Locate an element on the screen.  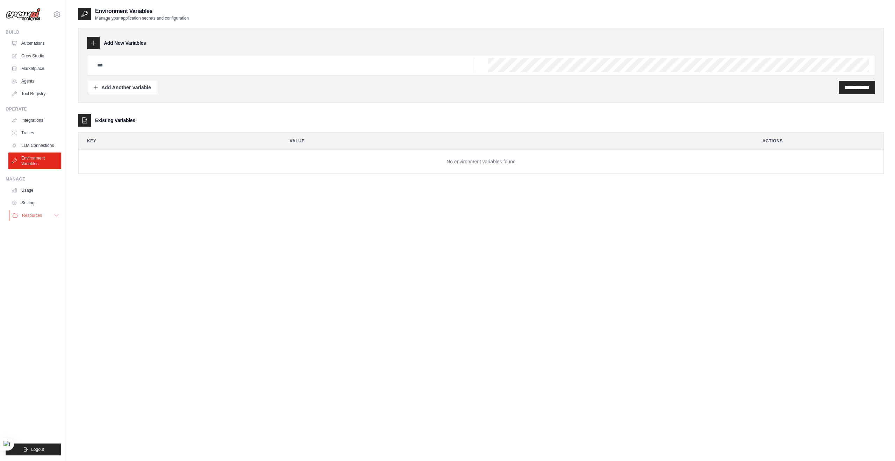
a: Settings is located at coordinates (35, 203).